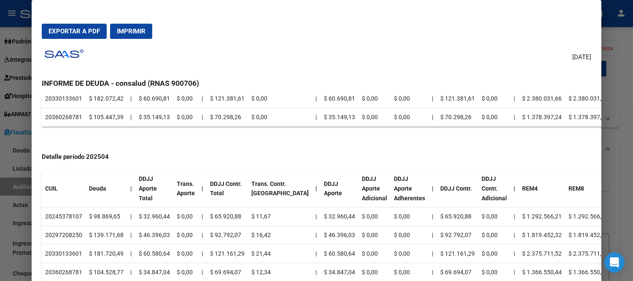 This screenshot has width=633, height=281. I want to click on th: DDJJ Contr. Total, so click(227, 188).